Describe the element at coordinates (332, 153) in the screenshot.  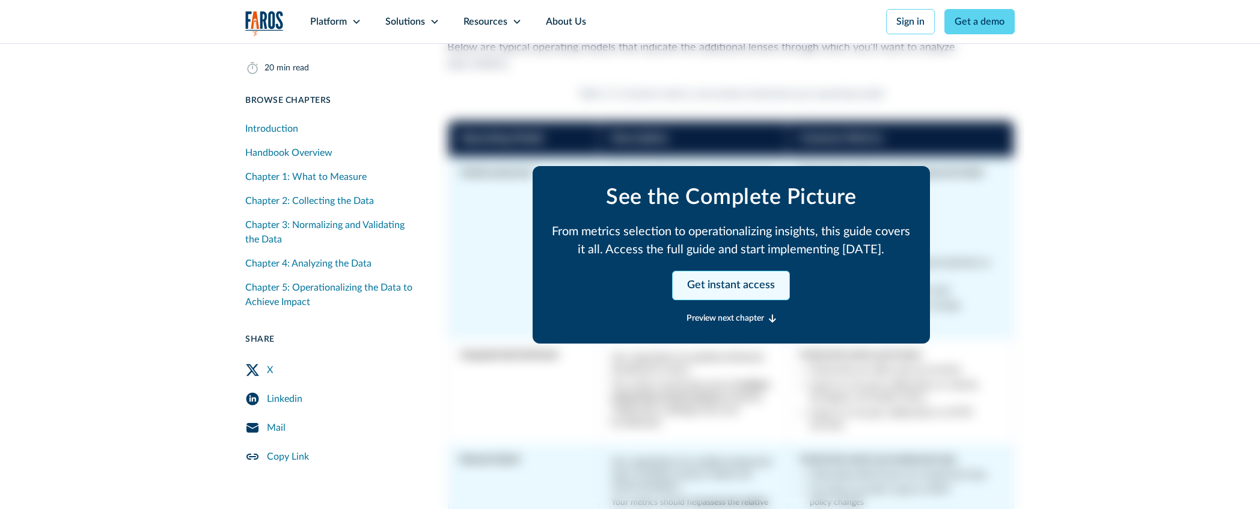
I see `a: Handbook Overview` at that location.